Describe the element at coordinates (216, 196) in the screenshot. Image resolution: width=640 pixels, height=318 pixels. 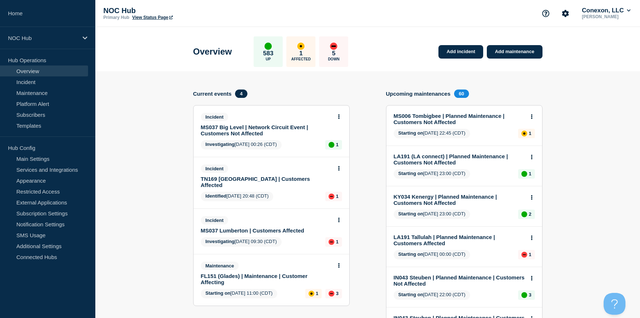
I see `span: Identified` at that location.